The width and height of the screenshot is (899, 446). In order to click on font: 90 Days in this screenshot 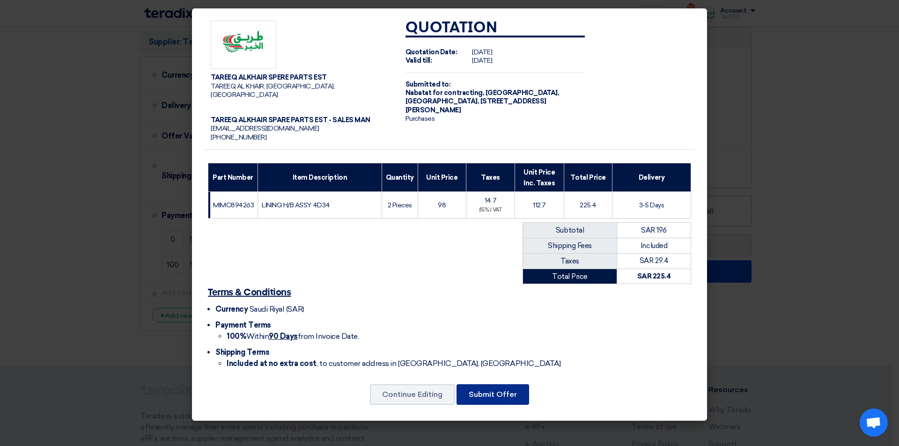, I will do `click(283, 336)`.